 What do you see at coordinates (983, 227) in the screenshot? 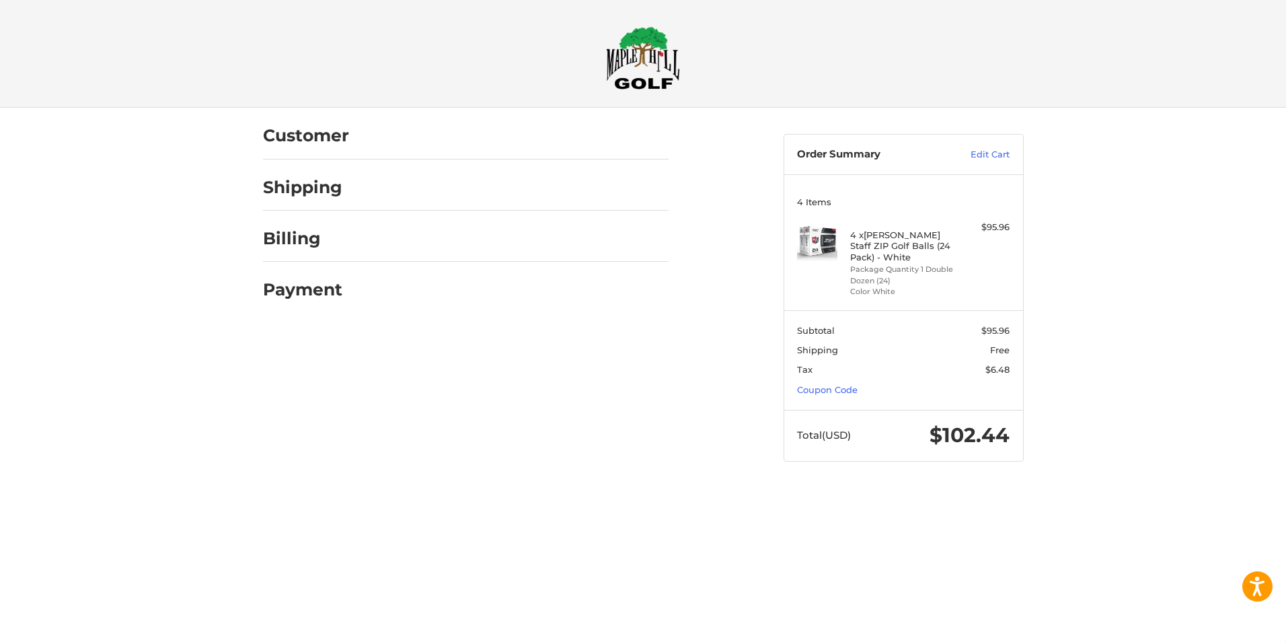
I see `div: $95.96` at bounding box center [983, 227].